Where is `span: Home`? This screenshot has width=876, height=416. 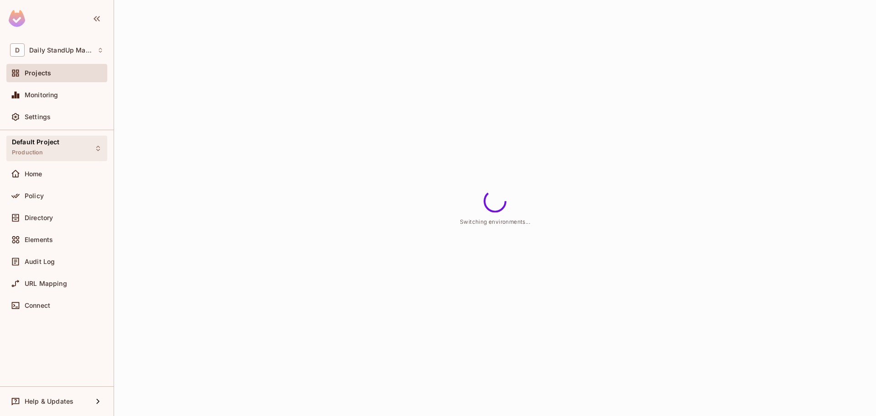 span: Home is located at coordinates (33, 174).